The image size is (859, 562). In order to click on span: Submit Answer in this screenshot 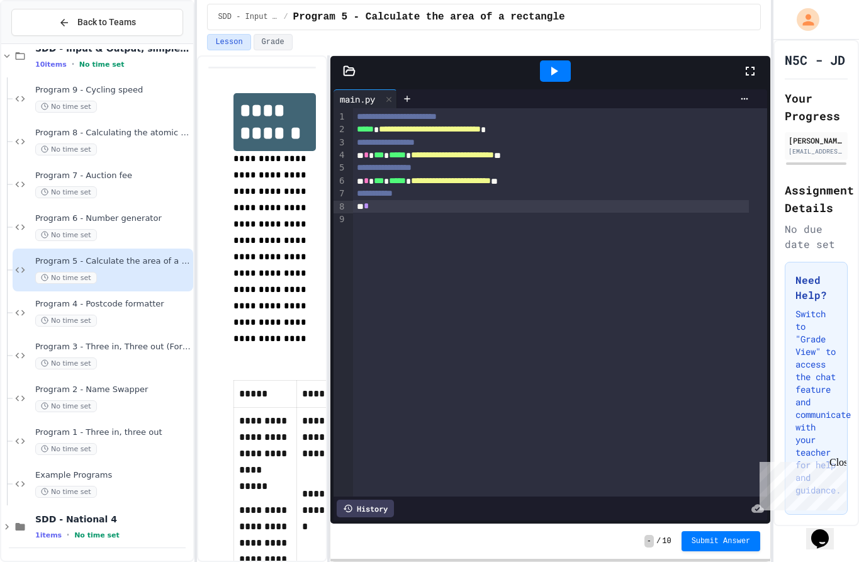, I will do `click(721, 541)`.